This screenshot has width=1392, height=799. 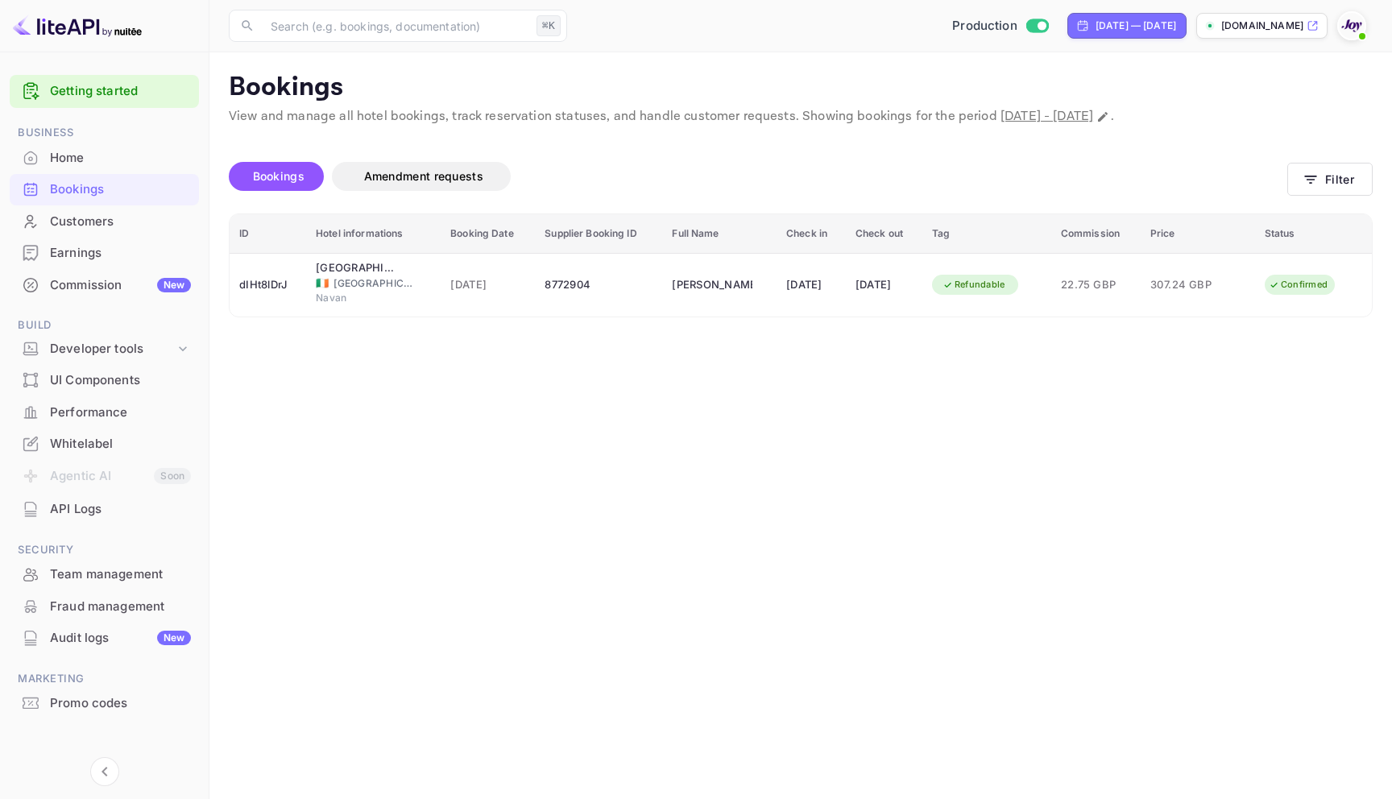 I want to click on div: Commission, so click(x=120, y=285).